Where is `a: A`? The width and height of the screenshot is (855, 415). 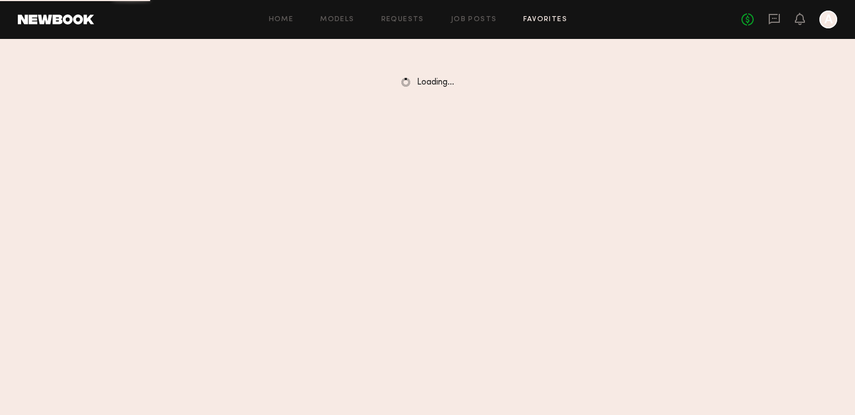 a: A is located at coordinates (828, 19).